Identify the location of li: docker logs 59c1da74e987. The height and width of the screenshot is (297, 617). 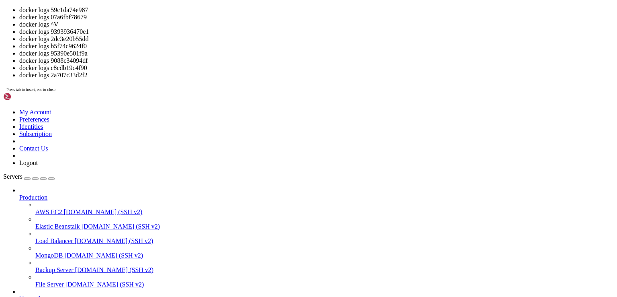
(317, 10).